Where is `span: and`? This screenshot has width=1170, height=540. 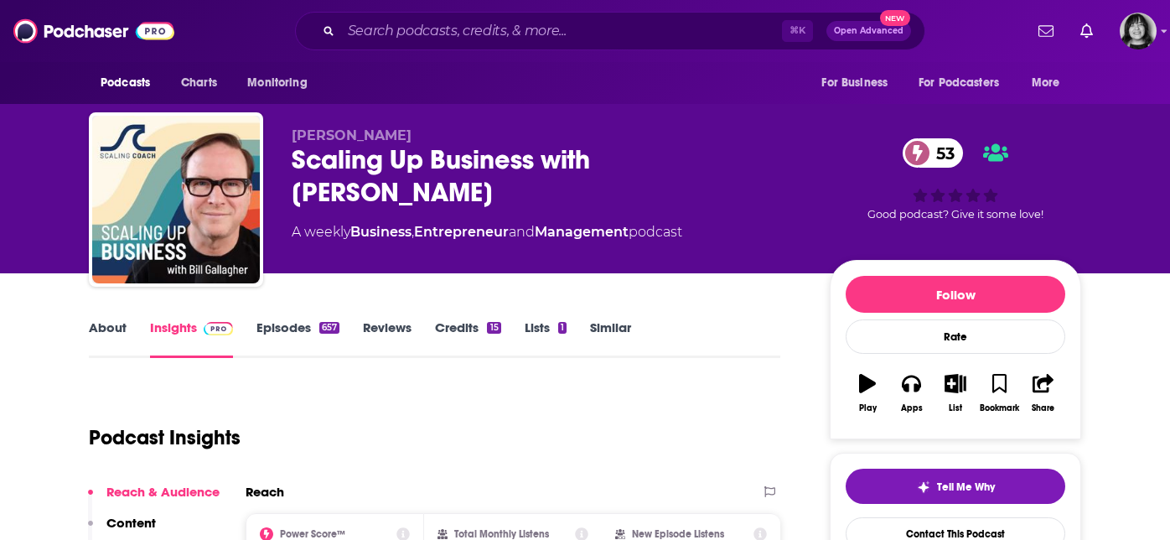 span: and is located at coordinates (521, 231).